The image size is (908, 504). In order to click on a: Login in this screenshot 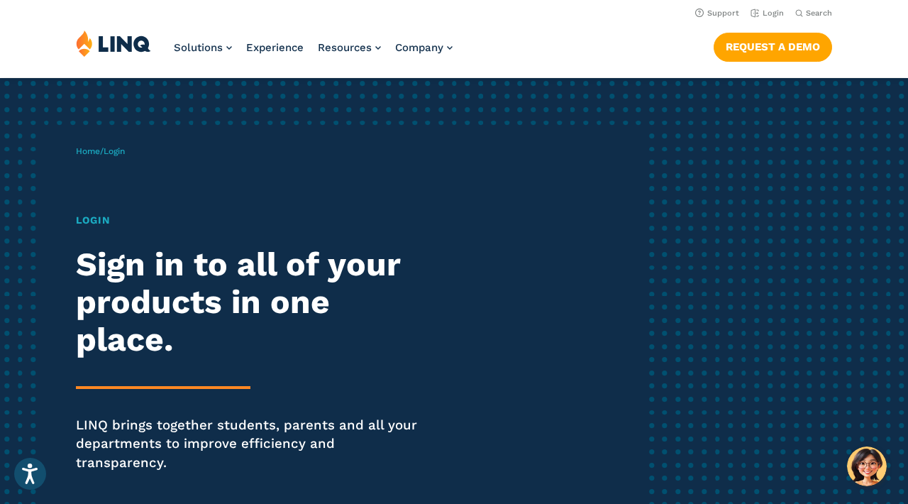, I will do `click(767, 13)`.